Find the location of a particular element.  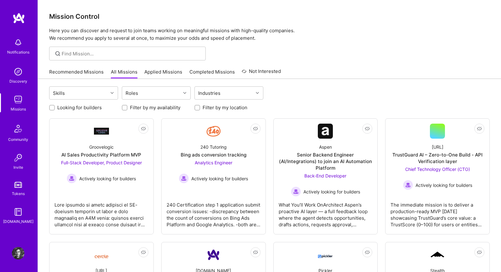

span: Back-End Developer is located at coordinates (325, 176).